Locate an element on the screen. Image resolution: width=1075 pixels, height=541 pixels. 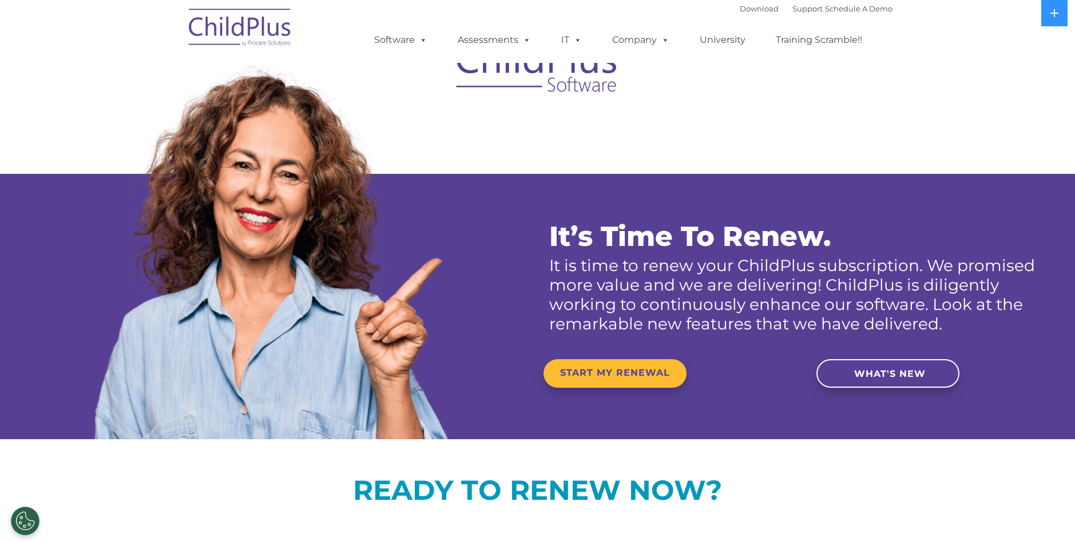
p: It’s Time To Renew. is located at coordinates (802, 236).